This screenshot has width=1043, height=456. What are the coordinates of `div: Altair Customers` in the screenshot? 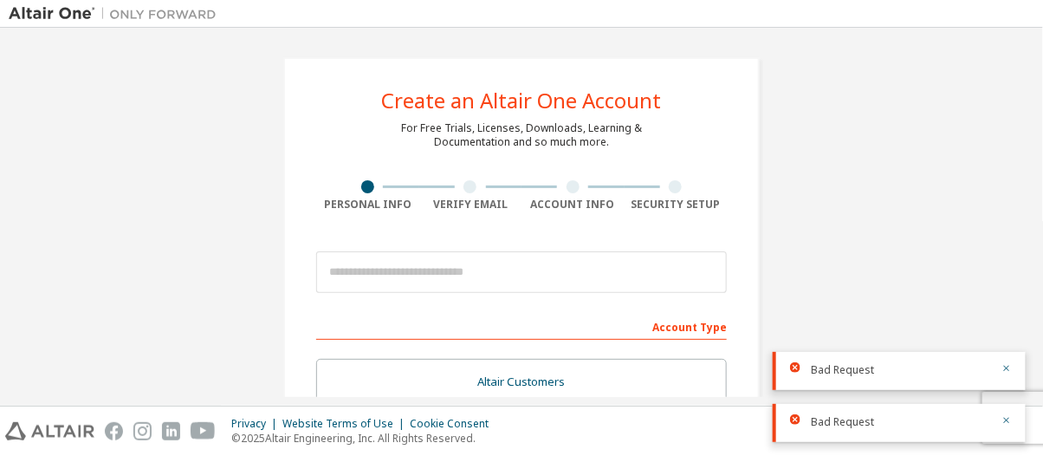 It's located at (521, 382).